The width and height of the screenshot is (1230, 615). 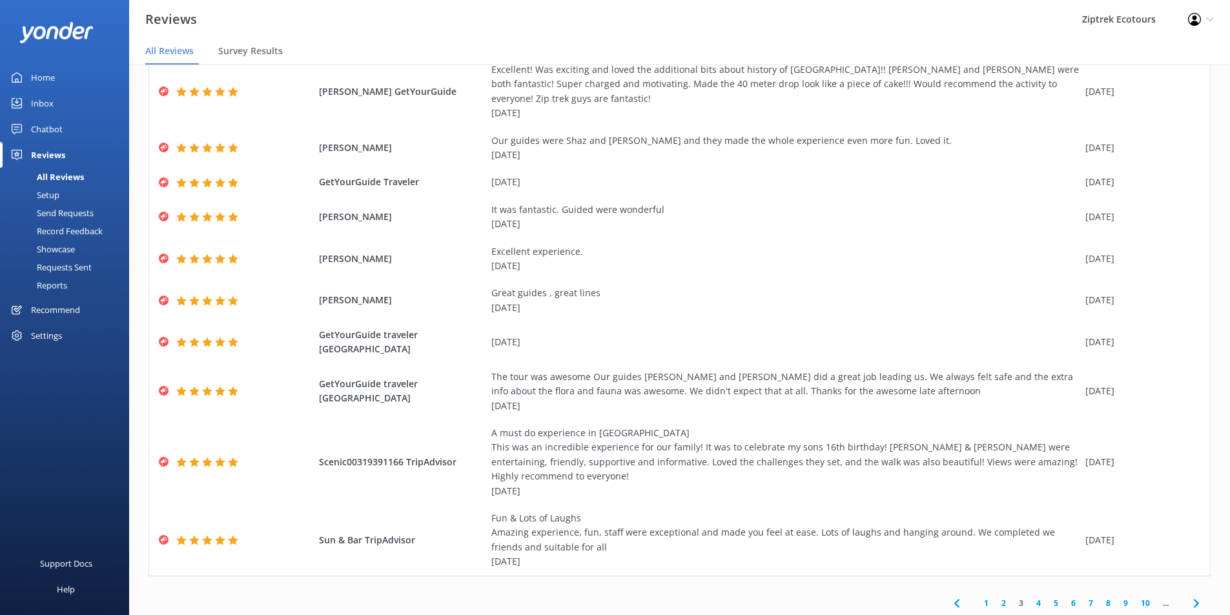 What do you see at coordinates (46, 336) in the screenshot?
I see `div: Settings` at bounding box center [46, 336].